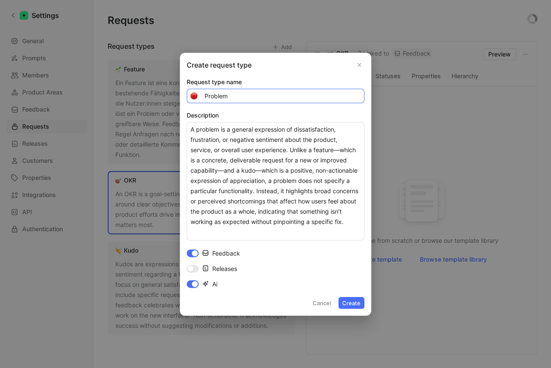 The width and height of the screenshot is (551, 368). Describe the element at coordinates (351, 302) in the screenshot. I see `button: Create` at that location.